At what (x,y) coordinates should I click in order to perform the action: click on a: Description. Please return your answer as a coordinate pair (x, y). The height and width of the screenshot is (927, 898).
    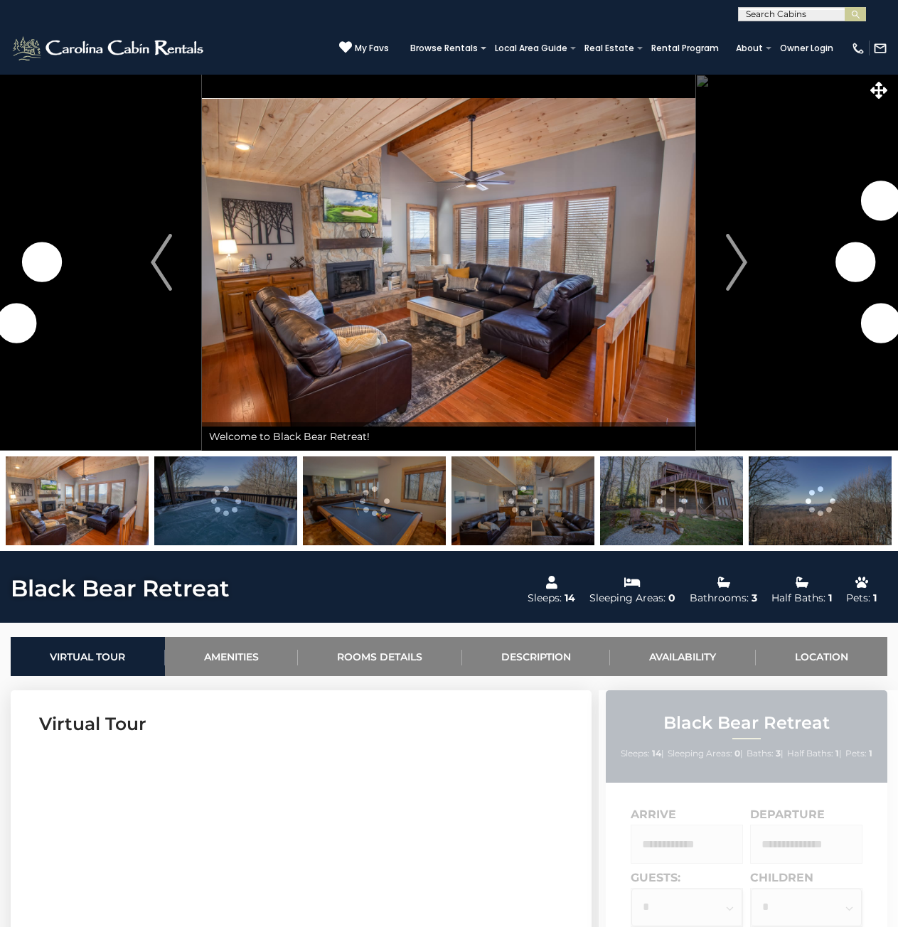
    Looking at the image, I should click on (536, 656).